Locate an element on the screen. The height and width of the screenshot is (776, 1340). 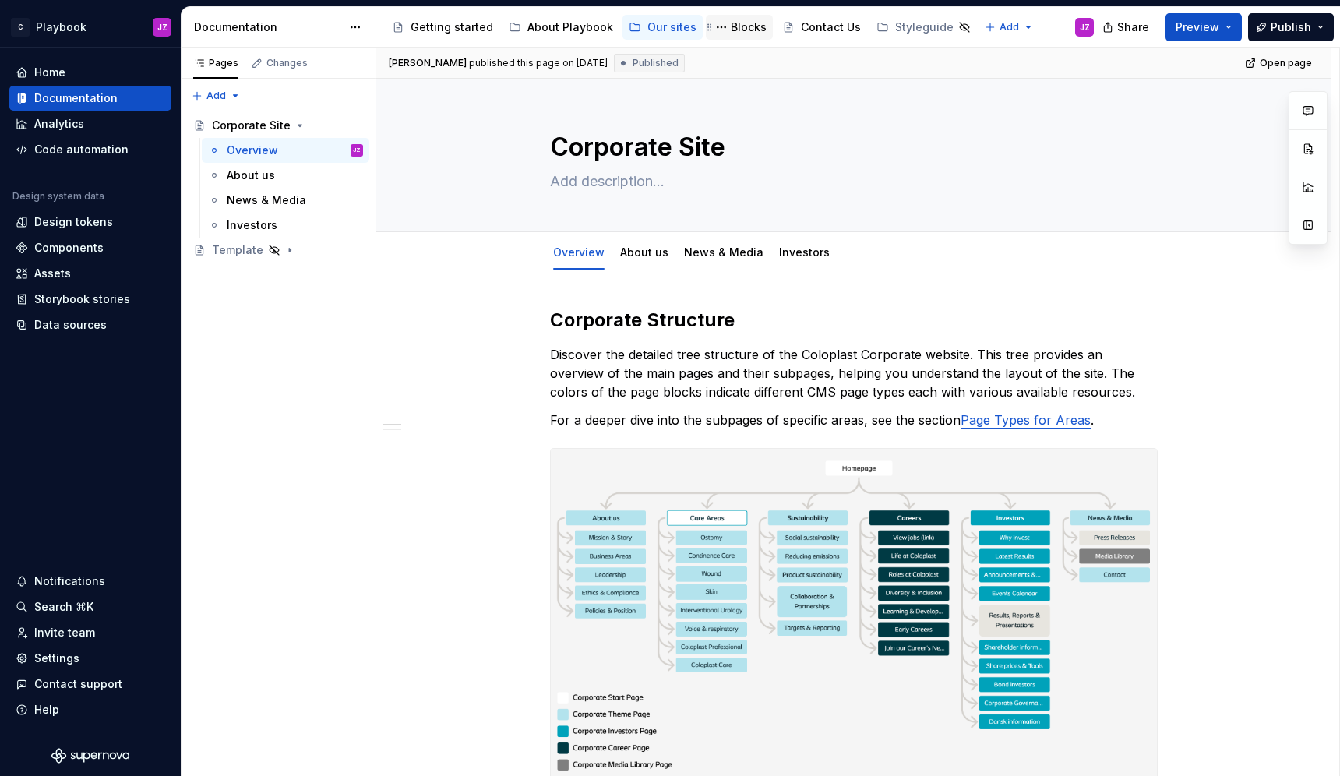
button: CPlaybookJZ is located at coordinates (90, 26).